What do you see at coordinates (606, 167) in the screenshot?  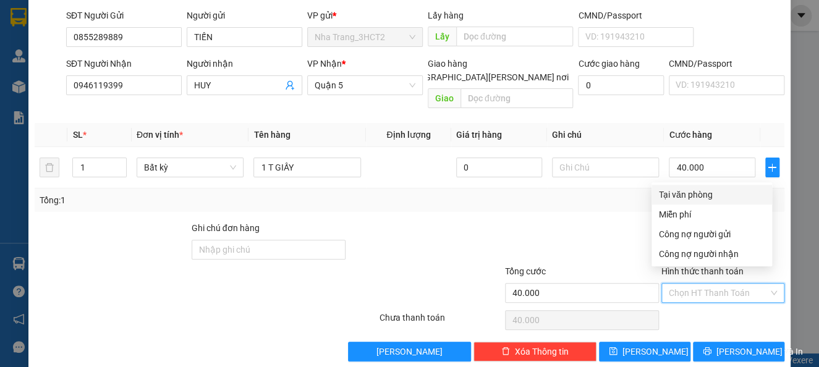 I see `input: Ghi Chú` at bounding box center [606, 167].